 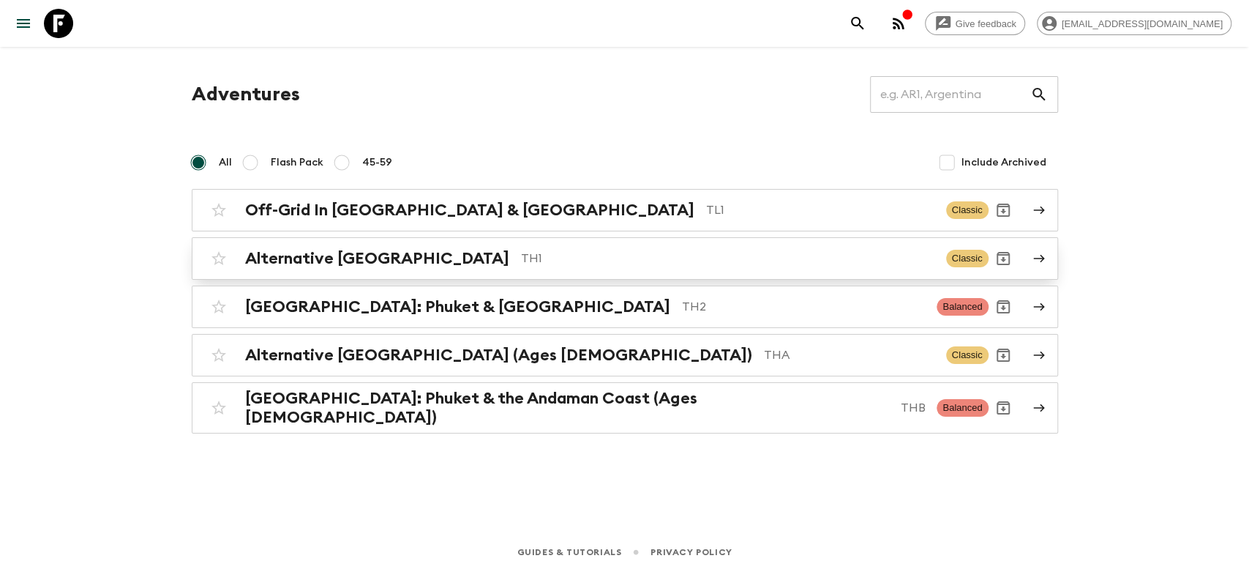 What do you see at coordinates (569, 552) in the screenshot?
I see `a: Guides & Tutorials` at bounding box center [569, 552].